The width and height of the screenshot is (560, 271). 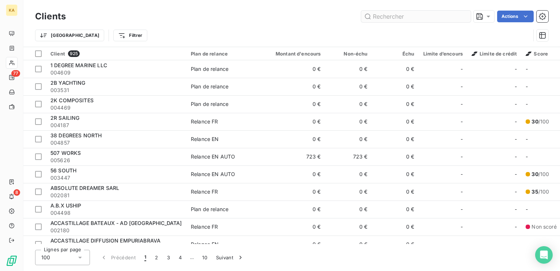 I want to click on div: Non-échu, so click(x=349, y=54).